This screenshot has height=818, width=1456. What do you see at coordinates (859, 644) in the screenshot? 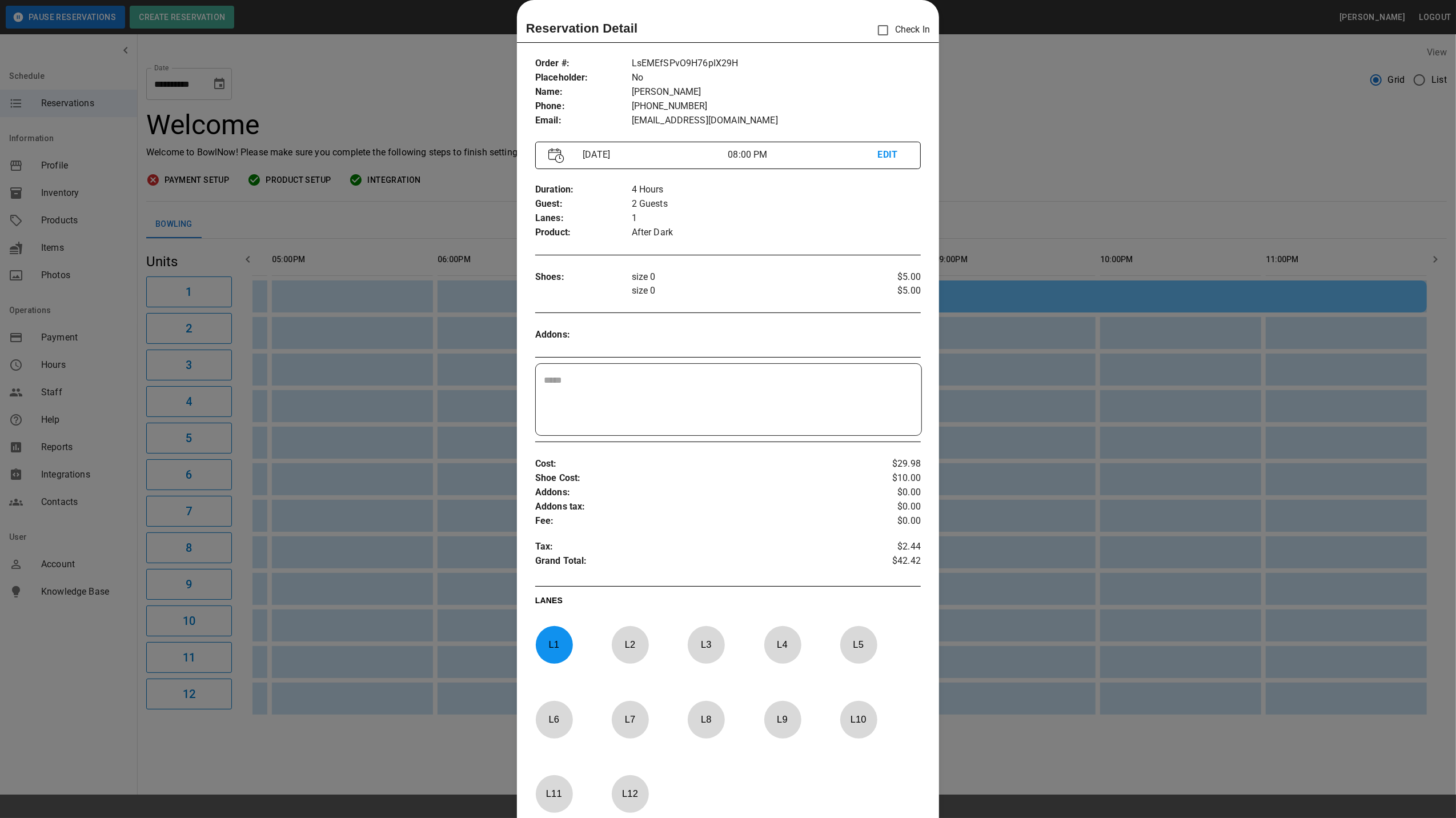
I see `p: L 5` at bounding box center [859, 644].